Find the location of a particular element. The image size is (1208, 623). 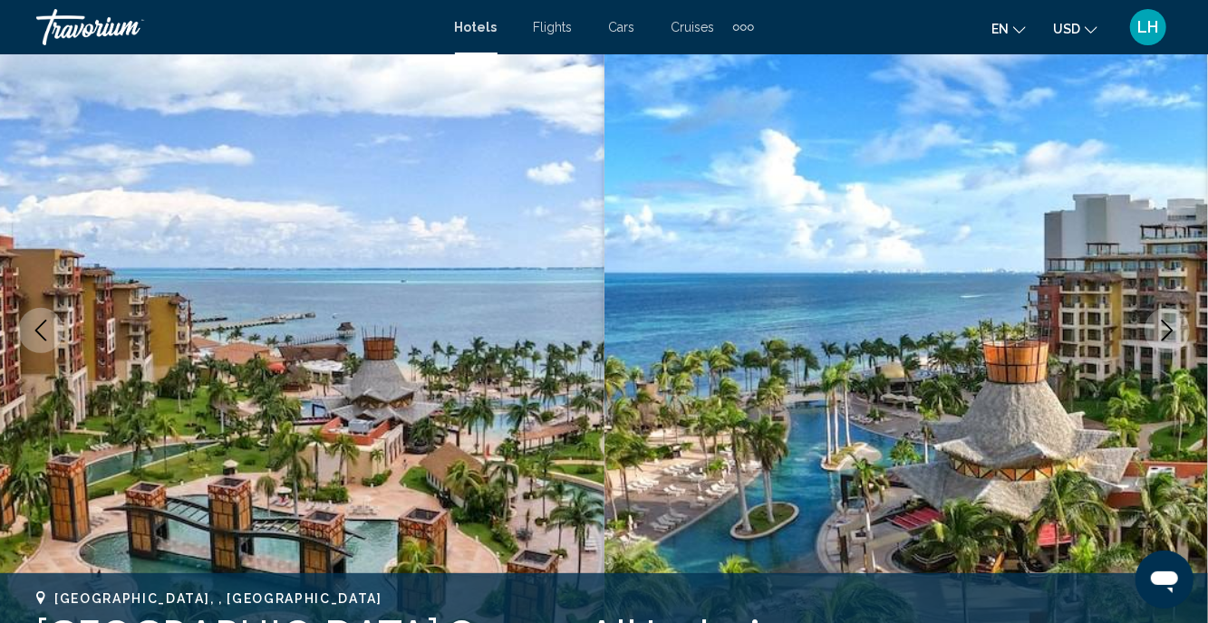

button: Change language is located at coordinates (1008, 28).